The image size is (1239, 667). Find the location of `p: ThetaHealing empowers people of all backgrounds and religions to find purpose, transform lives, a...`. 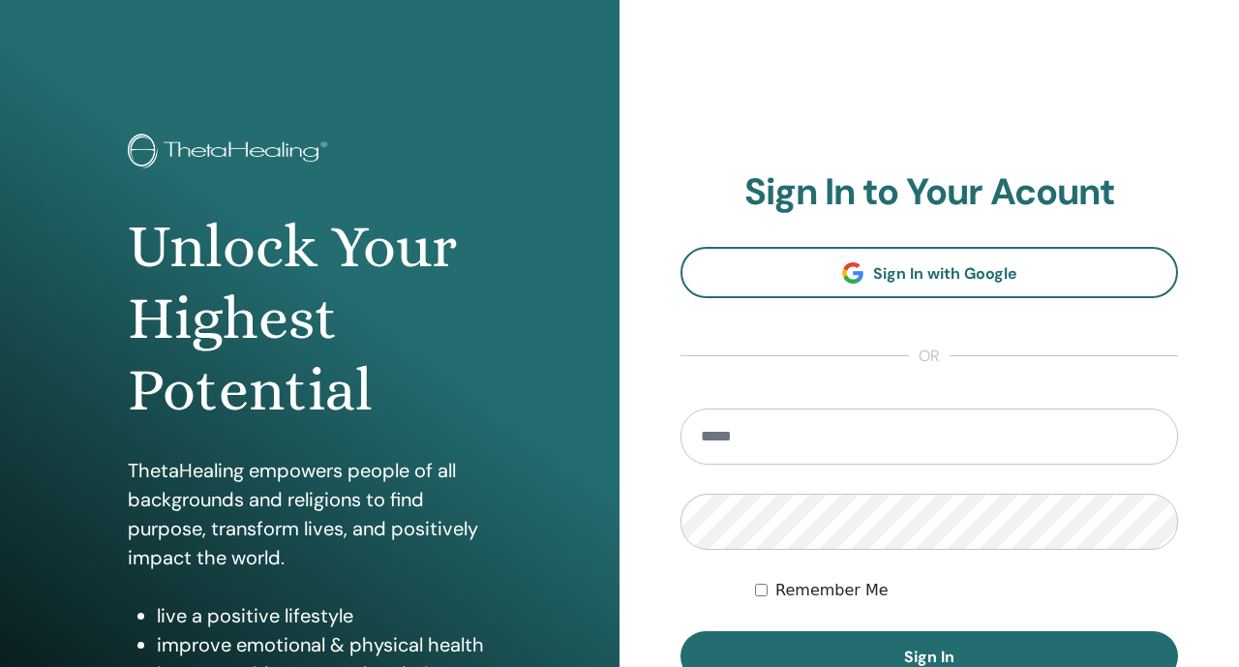

p: ThetaHealing empowers people of all backgrounds and religions to find purpose, transform lives, a... is located at coordinates (310, 514).